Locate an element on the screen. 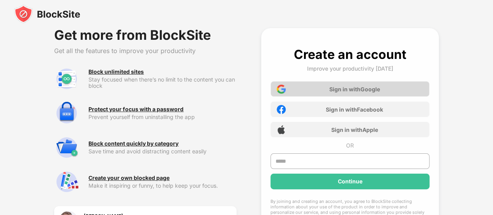 This screenshot has width=493, height=215. img: premium-category.svg is located at coordinates (67, 147).